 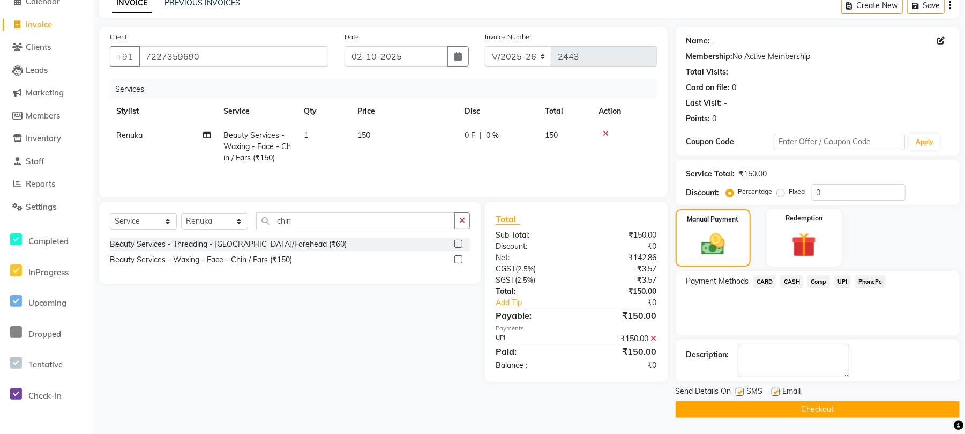 What do you see at coordinates (47, 25) in the screenshot?
I see `a: Invoice` at bounding box center [47, 25].